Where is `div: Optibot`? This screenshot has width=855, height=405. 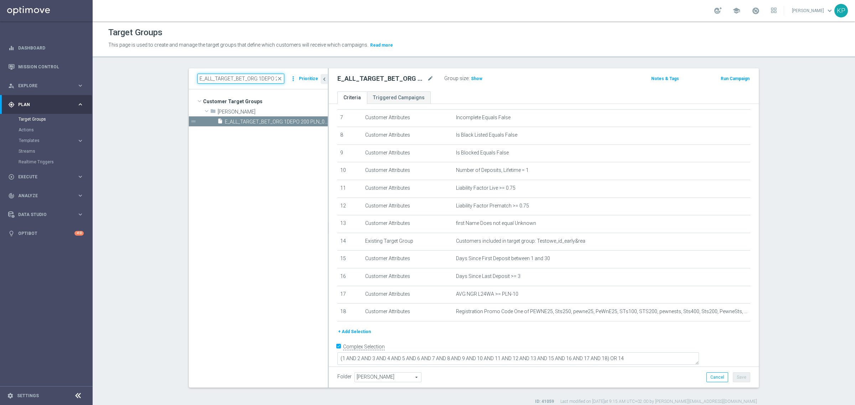 div: Optibot is located at coordinates (46, 233).